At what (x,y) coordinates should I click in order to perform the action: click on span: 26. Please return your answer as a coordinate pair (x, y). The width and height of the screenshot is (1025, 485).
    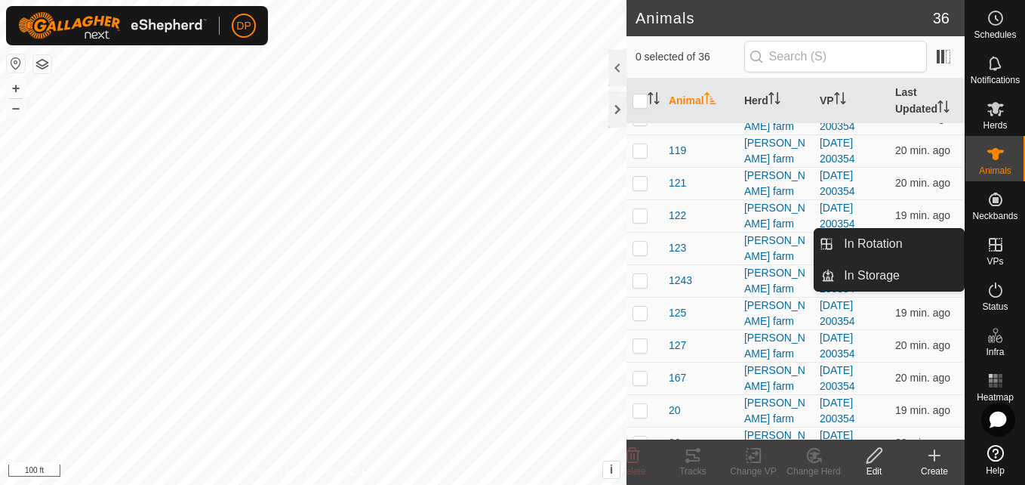
    Looking at the image, I should click on (675, 442).